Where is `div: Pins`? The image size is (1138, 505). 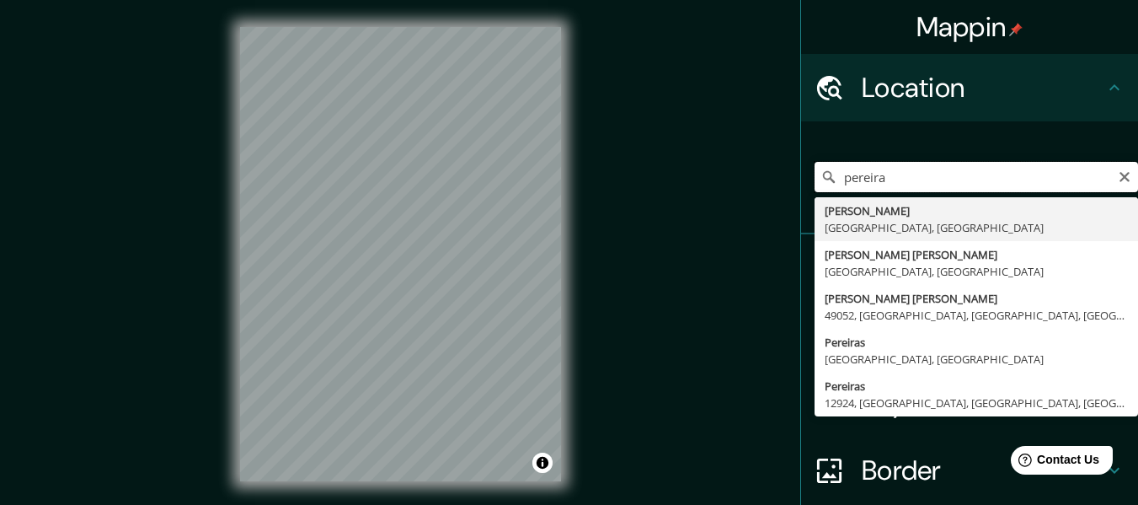 div: Pins is located at coordinates (970, 268).